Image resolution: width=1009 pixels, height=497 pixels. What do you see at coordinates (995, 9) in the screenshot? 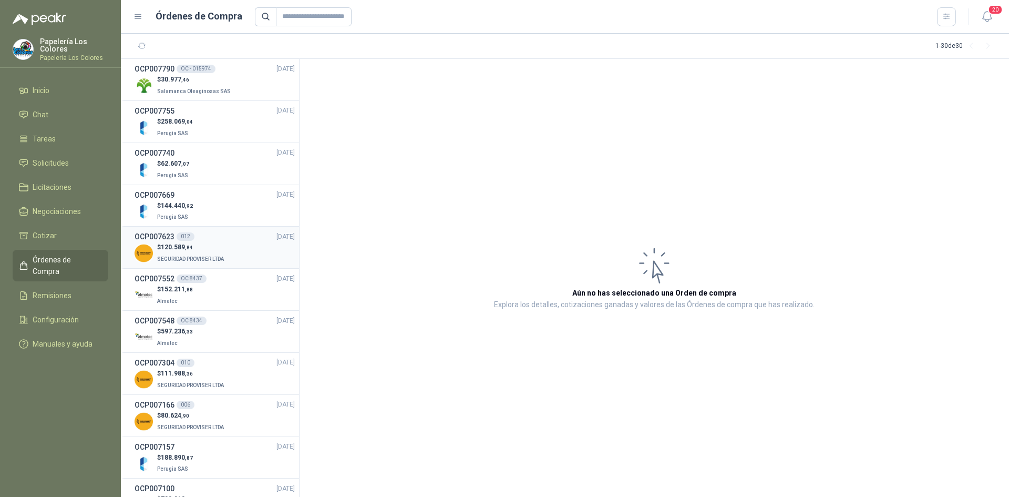
I see `span: 20` at bounding box center [995, 9].